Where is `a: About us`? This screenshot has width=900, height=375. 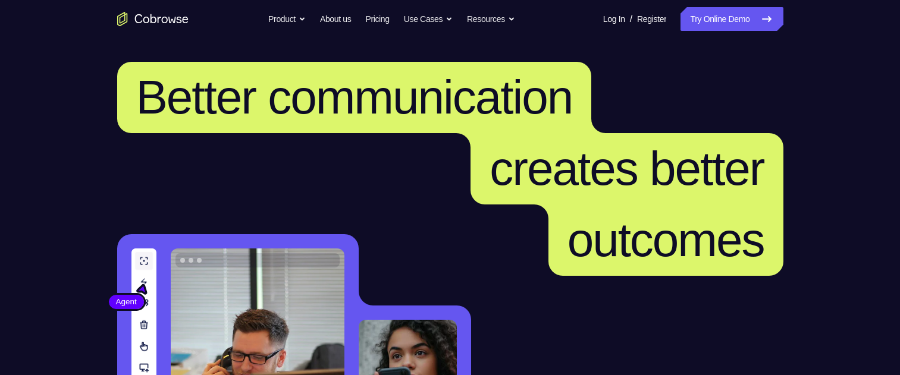 a: About us is located at coordinates (336, 19).